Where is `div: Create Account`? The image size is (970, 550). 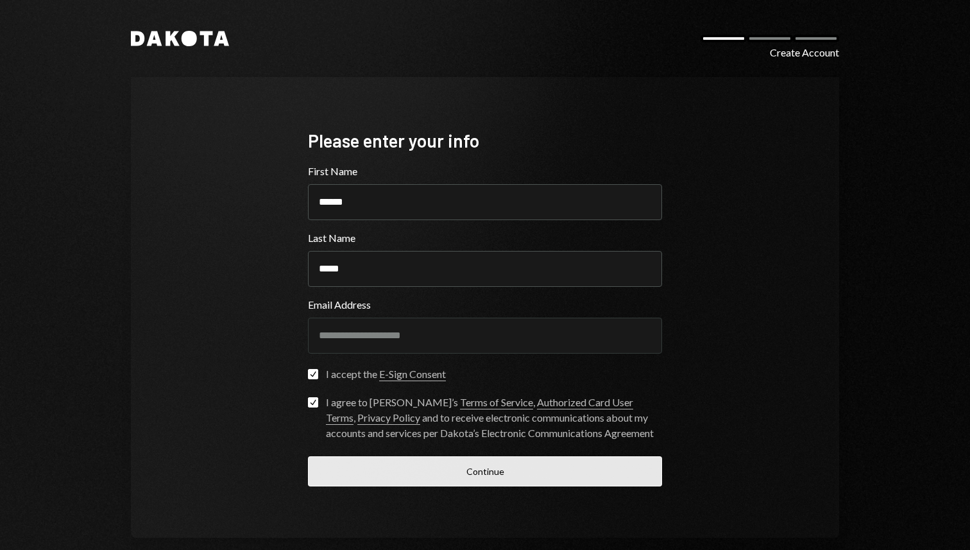 div: Create Account is located at coordinates (804, 53).